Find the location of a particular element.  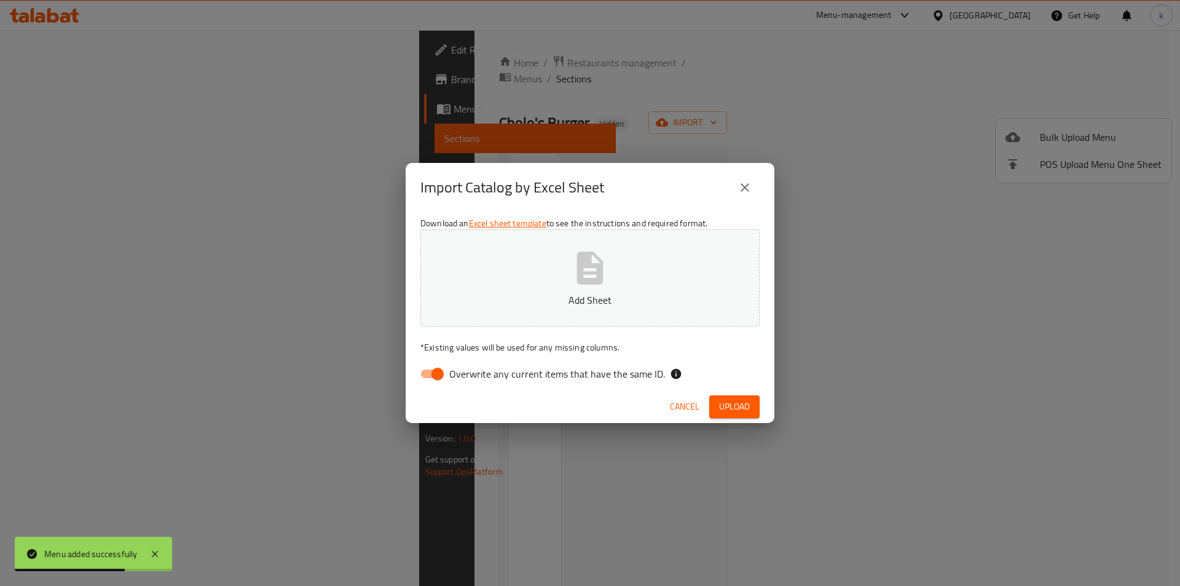

span: Cancel is located at coordinates (685, 406).